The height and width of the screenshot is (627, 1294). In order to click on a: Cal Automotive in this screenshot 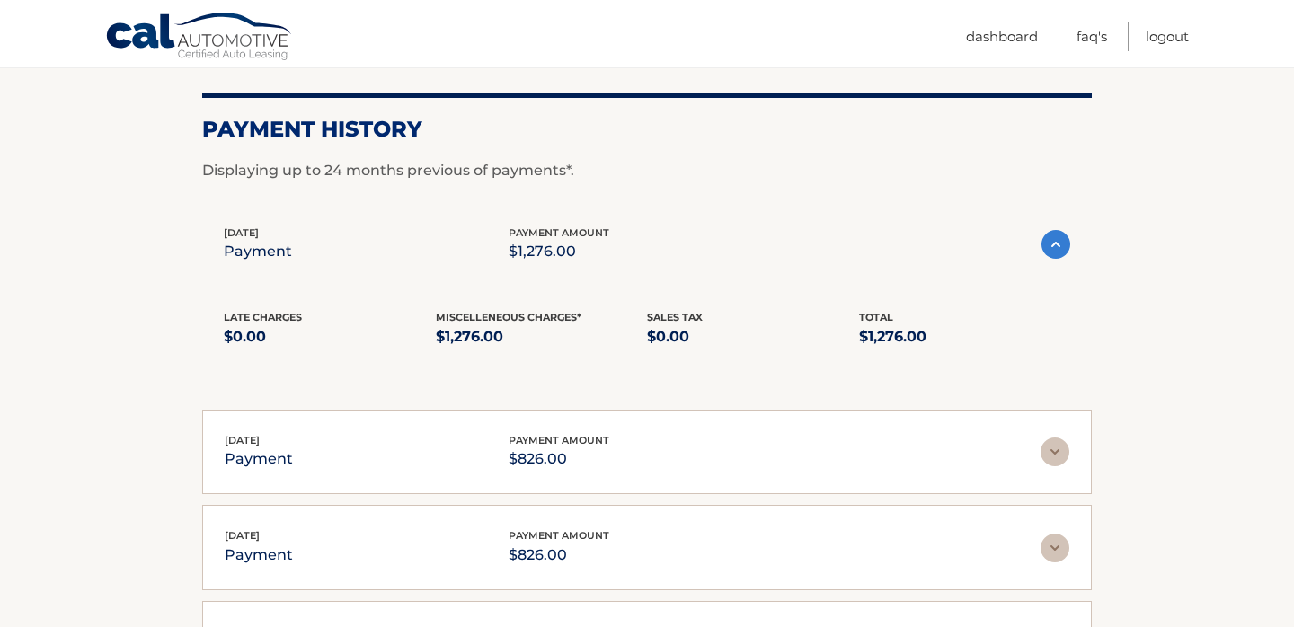, I will do `click(199, 38)`.